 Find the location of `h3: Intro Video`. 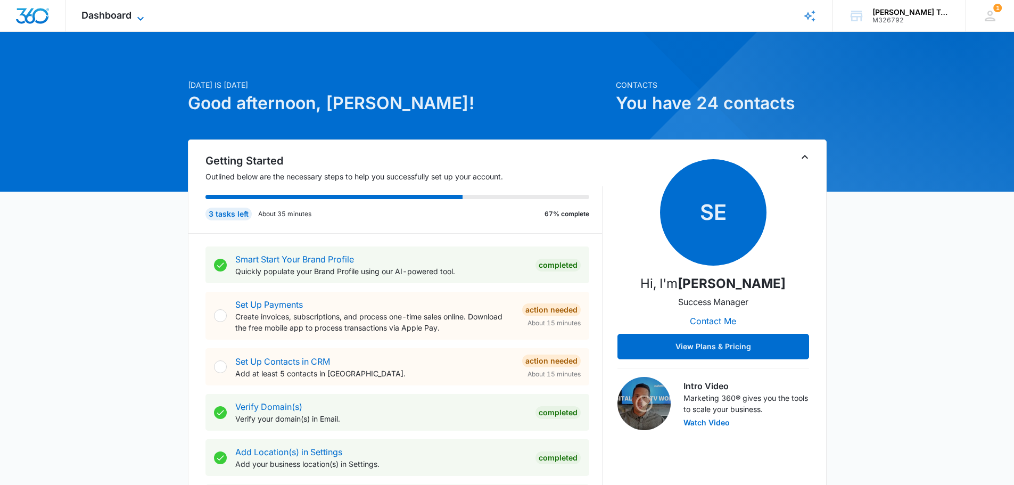

h3: Intro Video is located at coordinates (747, 386).